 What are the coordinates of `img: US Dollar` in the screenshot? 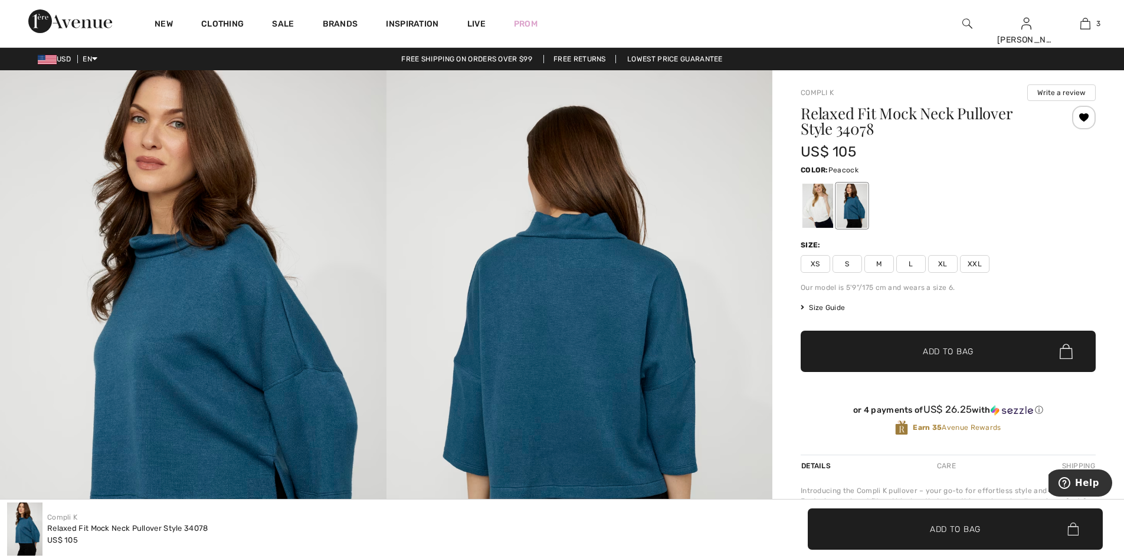 It's located at (47, 60).